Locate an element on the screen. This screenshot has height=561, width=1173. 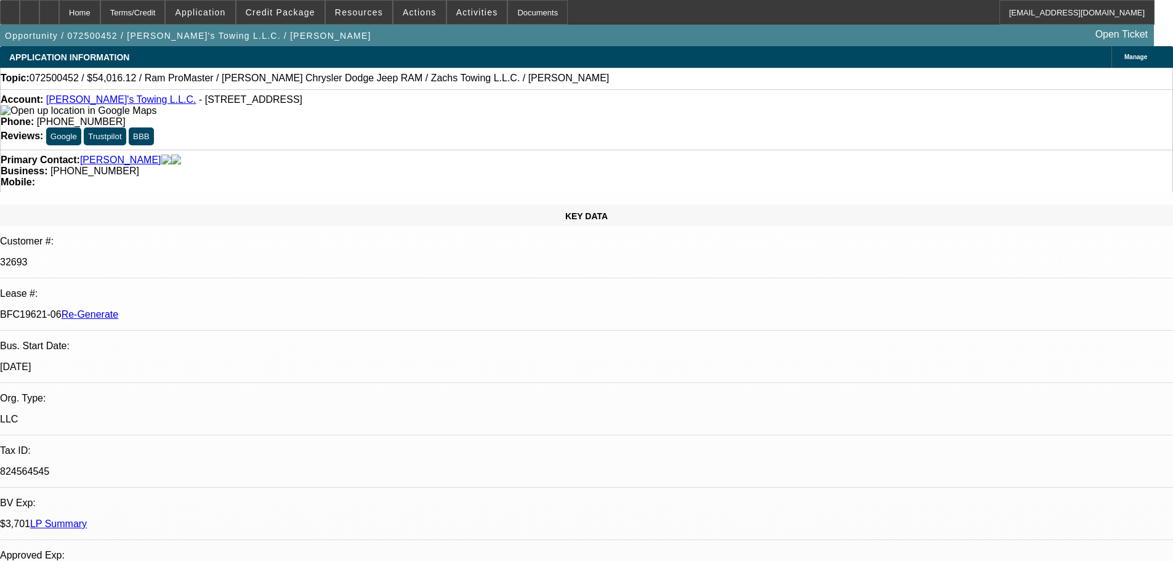
strong: Business: is located at coordinates (24, 171).